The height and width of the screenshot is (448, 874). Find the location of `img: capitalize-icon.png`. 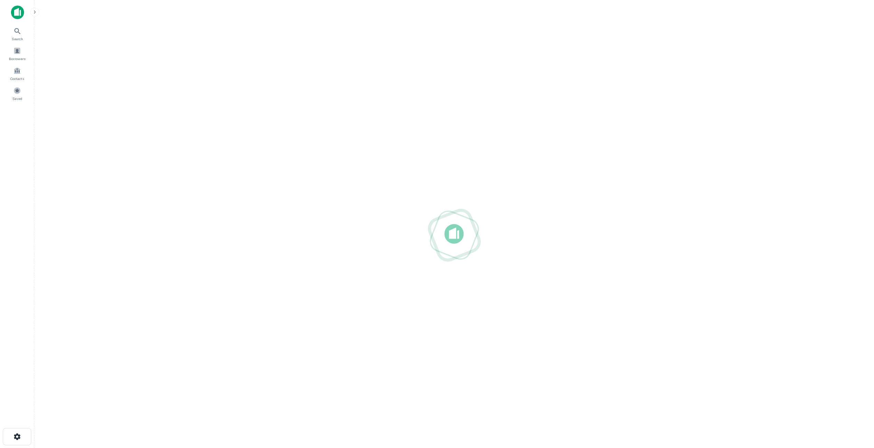

img: capitalize-icon.png is located at coordinates (18, 12).